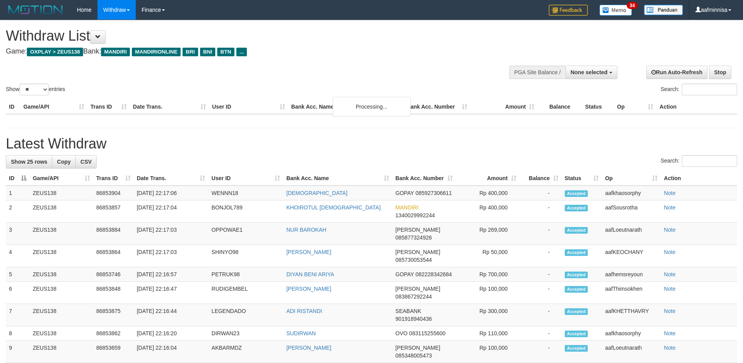  I want to click on td: Rp 700,000, so click(488, 274).